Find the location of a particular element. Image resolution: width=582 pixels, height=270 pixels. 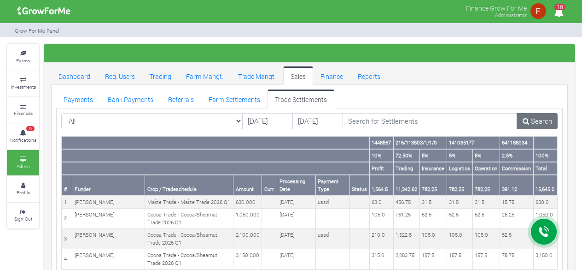

a: Trade Mangt. is located at coordinates (257, 76).